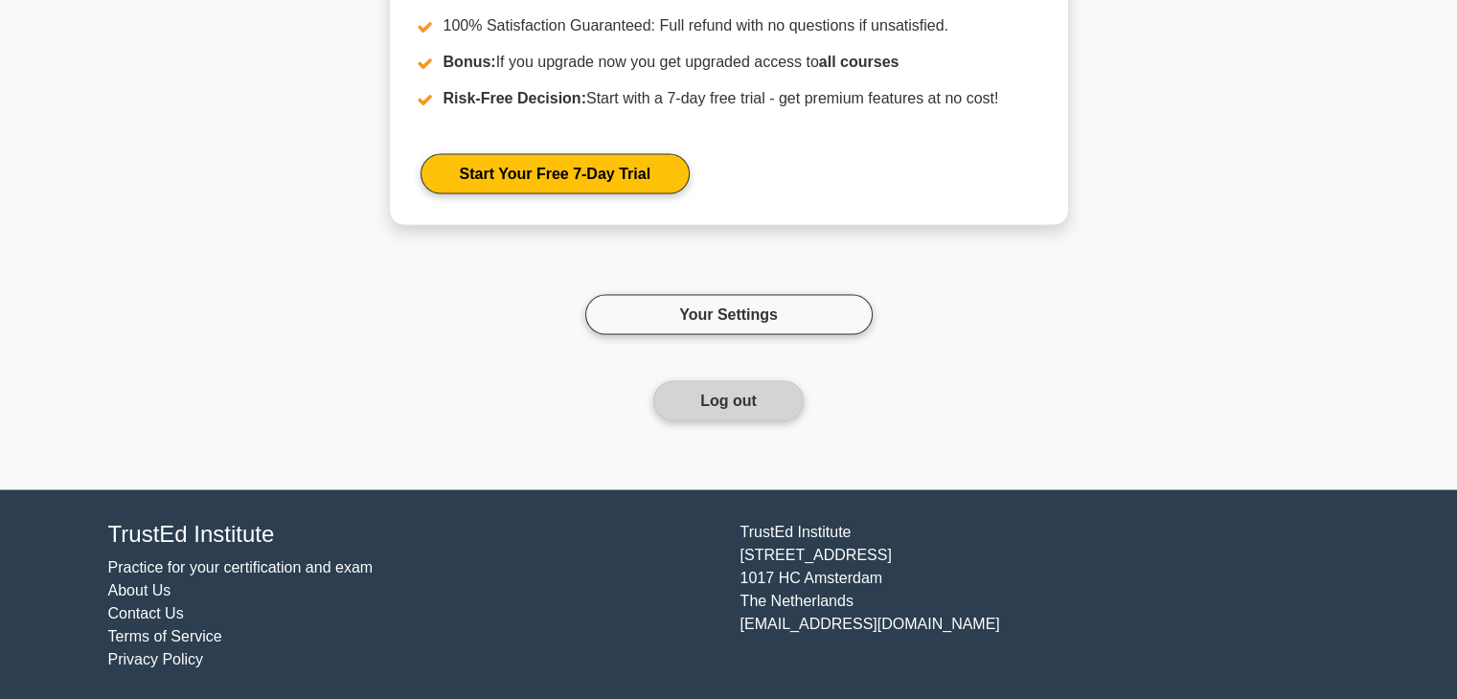  What do you see at coordinates (140, 590) in the screenshot?
I see `a: About Us` at bounding box center [140, 590].